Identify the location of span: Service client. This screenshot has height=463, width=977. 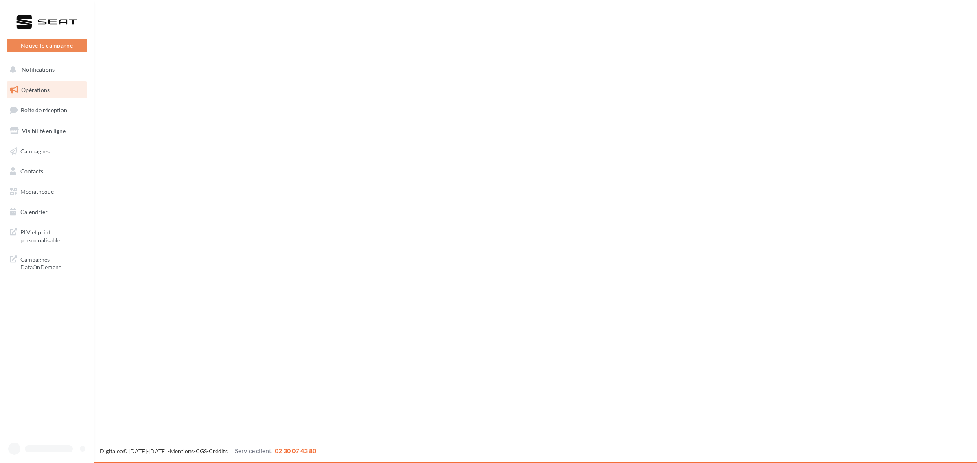
(253, 451).